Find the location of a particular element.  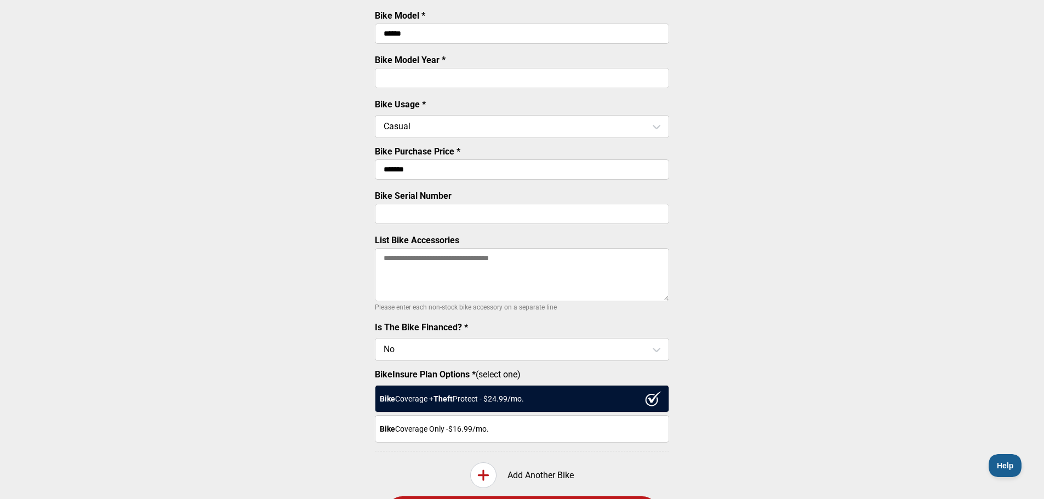

label: Is The Bike Financed? * is located at coordinates (421, 327).